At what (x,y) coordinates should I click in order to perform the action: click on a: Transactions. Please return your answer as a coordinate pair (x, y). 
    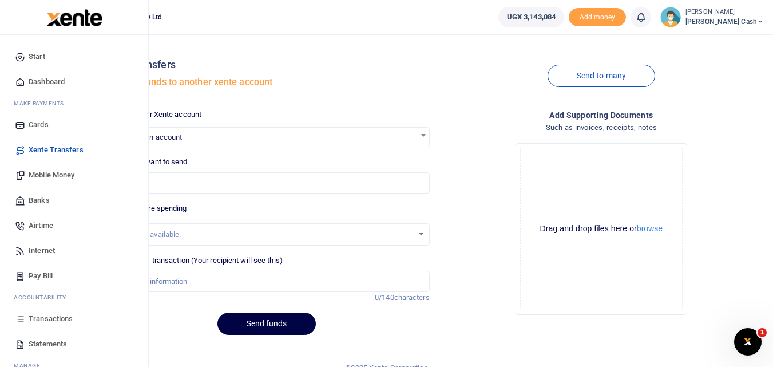
    Looking at the image, I should click on (74, 319).